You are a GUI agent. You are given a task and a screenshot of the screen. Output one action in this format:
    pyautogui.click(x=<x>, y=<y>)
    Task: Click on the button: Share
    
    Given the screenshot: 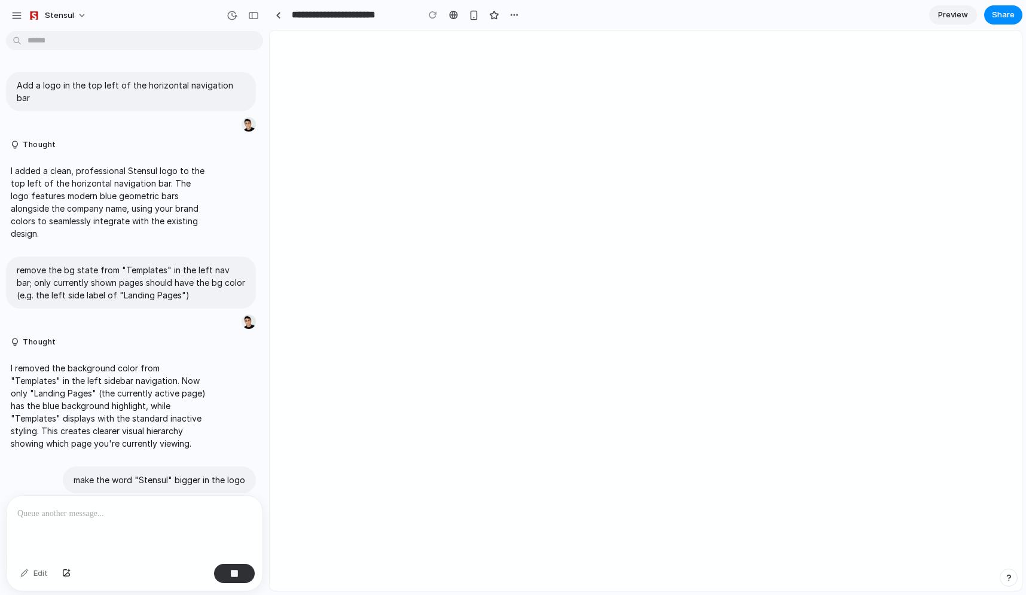 What is the action you would take?
    pyautogui.click(x=1003, y=15)
    